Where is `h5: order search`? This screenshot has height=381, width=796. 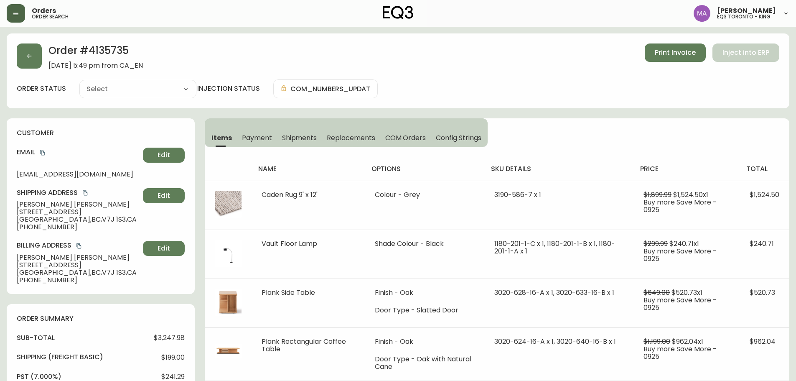
h5: order search is located at coordinates (50, 17).